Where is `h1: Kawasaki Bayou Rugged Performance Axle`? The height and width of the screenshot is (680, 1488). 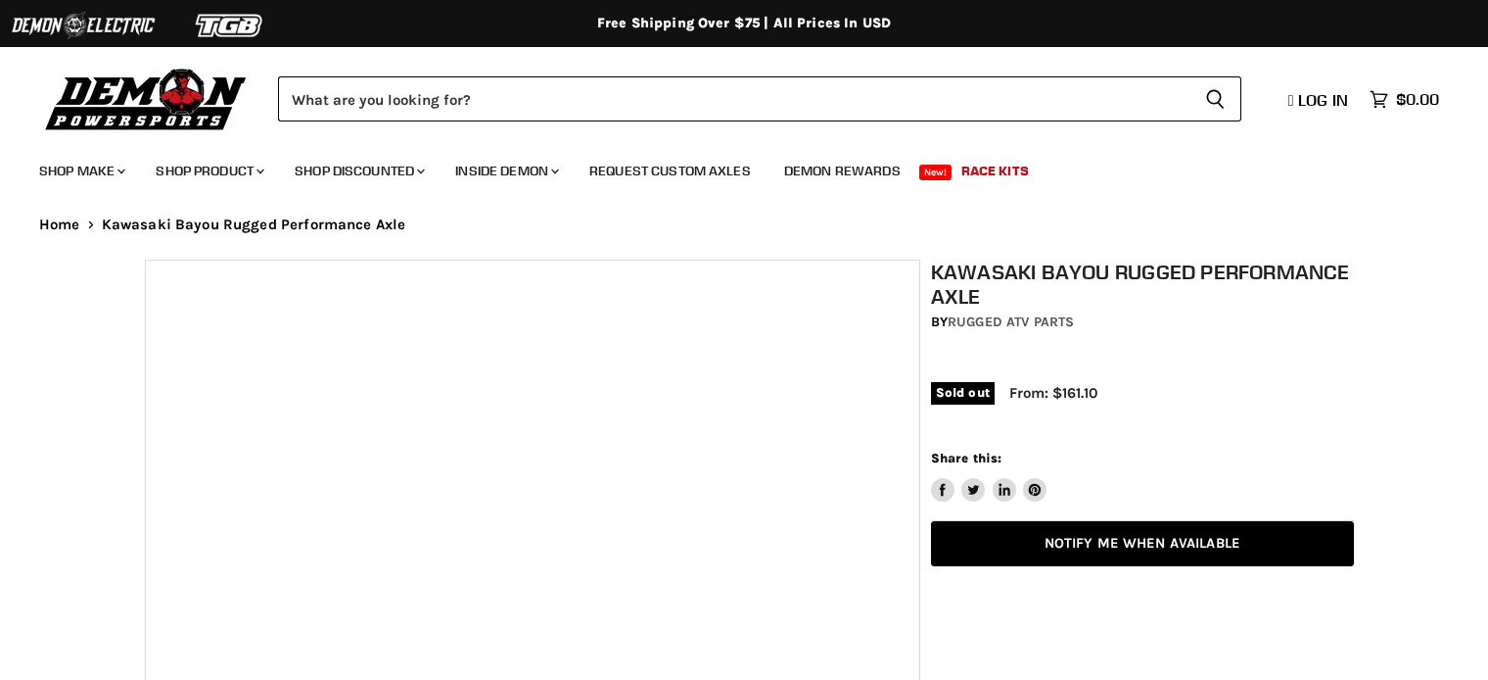
h1: Kawasaki Bayou Rugged Performance Axle is located at coordinates (1143, 284).